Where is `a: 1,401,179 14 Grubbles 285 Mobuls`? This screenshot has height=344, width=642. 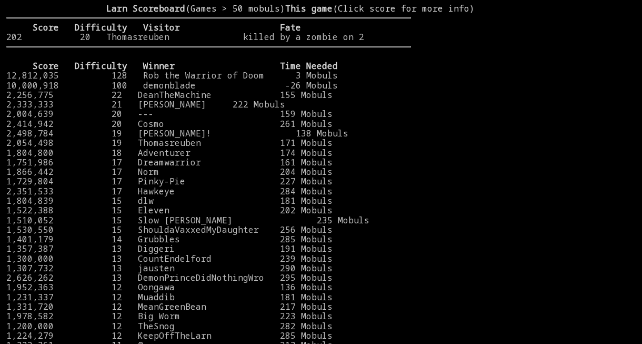
a: 1,401,179 14 Grubbles 285 Mobuls is located at coordinates (169, 239).